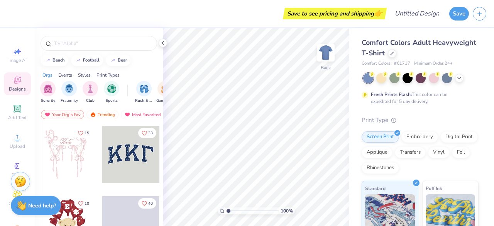 The height and width of the screenshot is (226, 494). Describe the element at coordinates (377, 152) in the screenshot. I see `div: Applique` at that location.